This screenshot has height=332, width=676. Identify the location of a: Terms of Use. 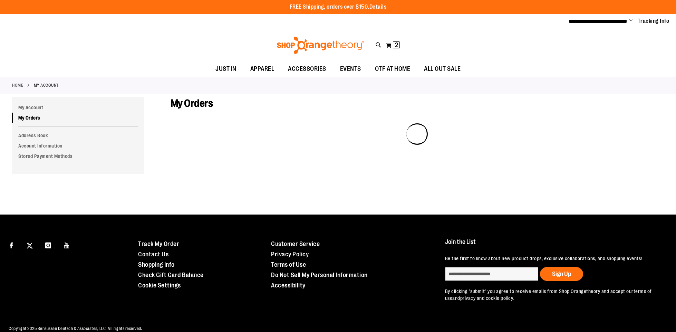
(288, 264).